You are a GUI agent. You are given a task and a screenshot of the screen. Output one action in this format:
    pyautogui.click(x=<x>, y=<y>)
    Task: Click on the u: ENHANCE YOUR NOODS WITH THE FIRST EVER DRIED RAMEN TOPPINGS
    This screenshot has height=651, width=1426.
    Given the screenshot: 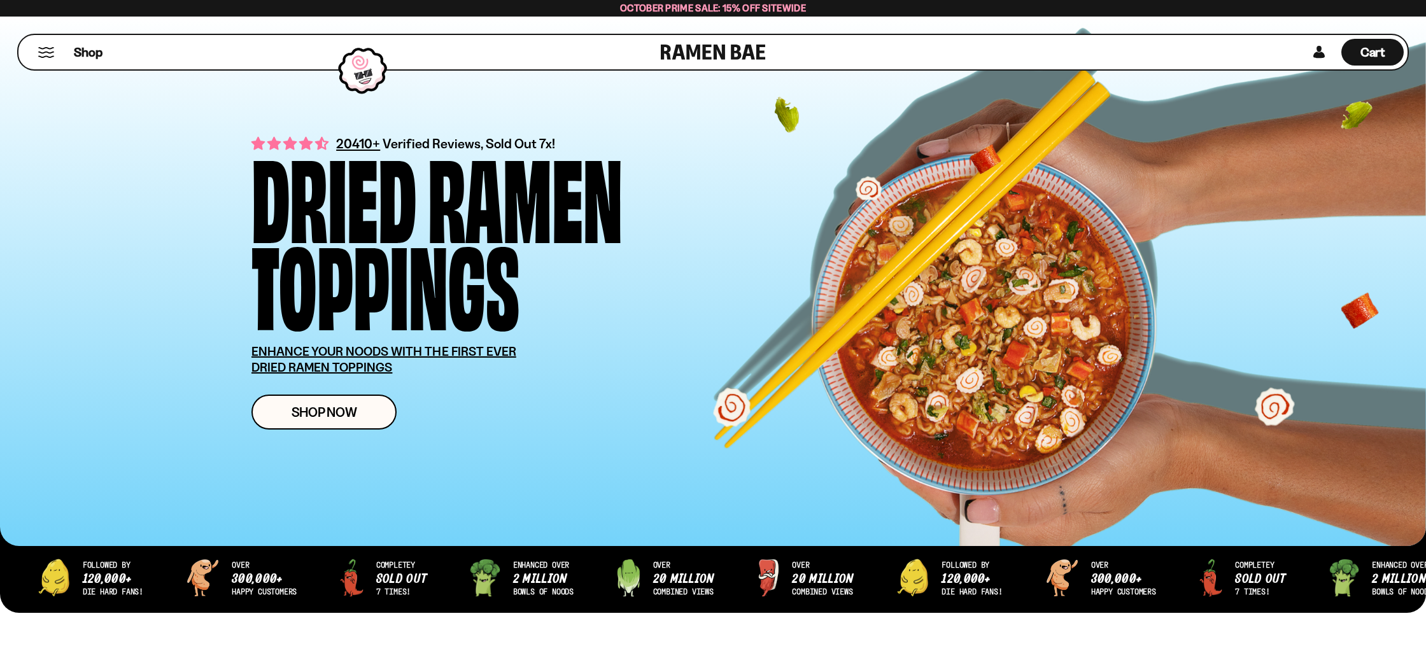 What is the action you would take?
    pyautogui.click(x=384, y=359)
    